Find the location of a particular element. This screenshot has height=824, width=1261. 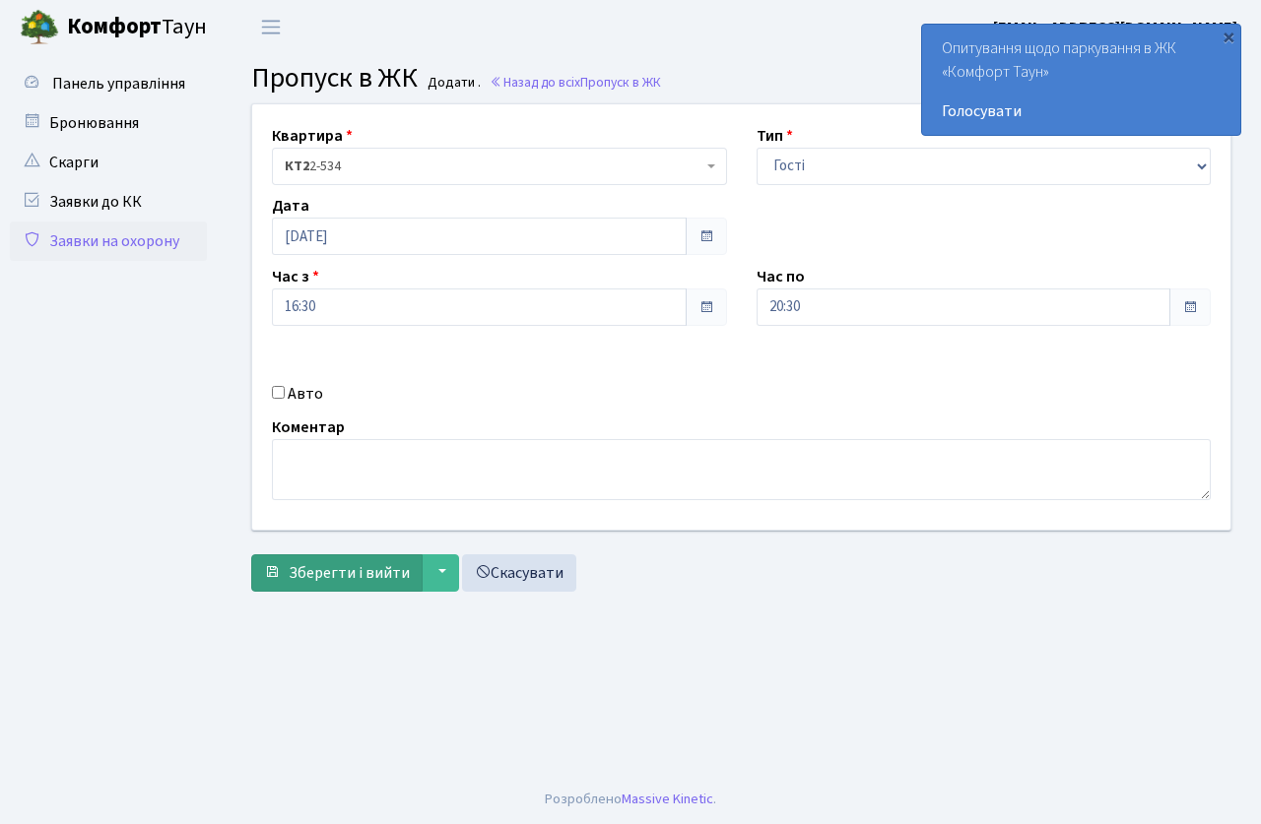

b: Комфорт is located at coordinates (114, 27).